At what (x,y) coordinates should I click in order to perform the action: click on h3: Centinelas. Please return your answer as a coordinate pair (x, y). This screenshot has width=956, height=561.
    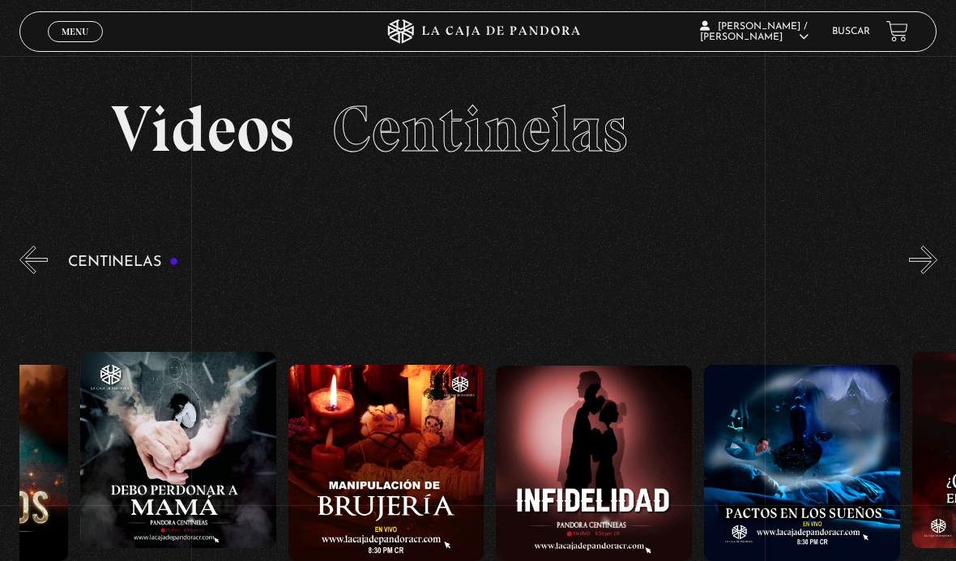
    Looking at the image, I should click on (123, 262).